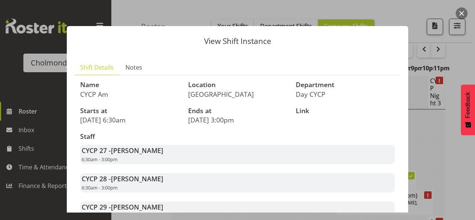 The image size is (475, 220). What do you see at coordinates (238, 85) in the screenshot?
I see `h3: Location` at bounding box center [238, 85].